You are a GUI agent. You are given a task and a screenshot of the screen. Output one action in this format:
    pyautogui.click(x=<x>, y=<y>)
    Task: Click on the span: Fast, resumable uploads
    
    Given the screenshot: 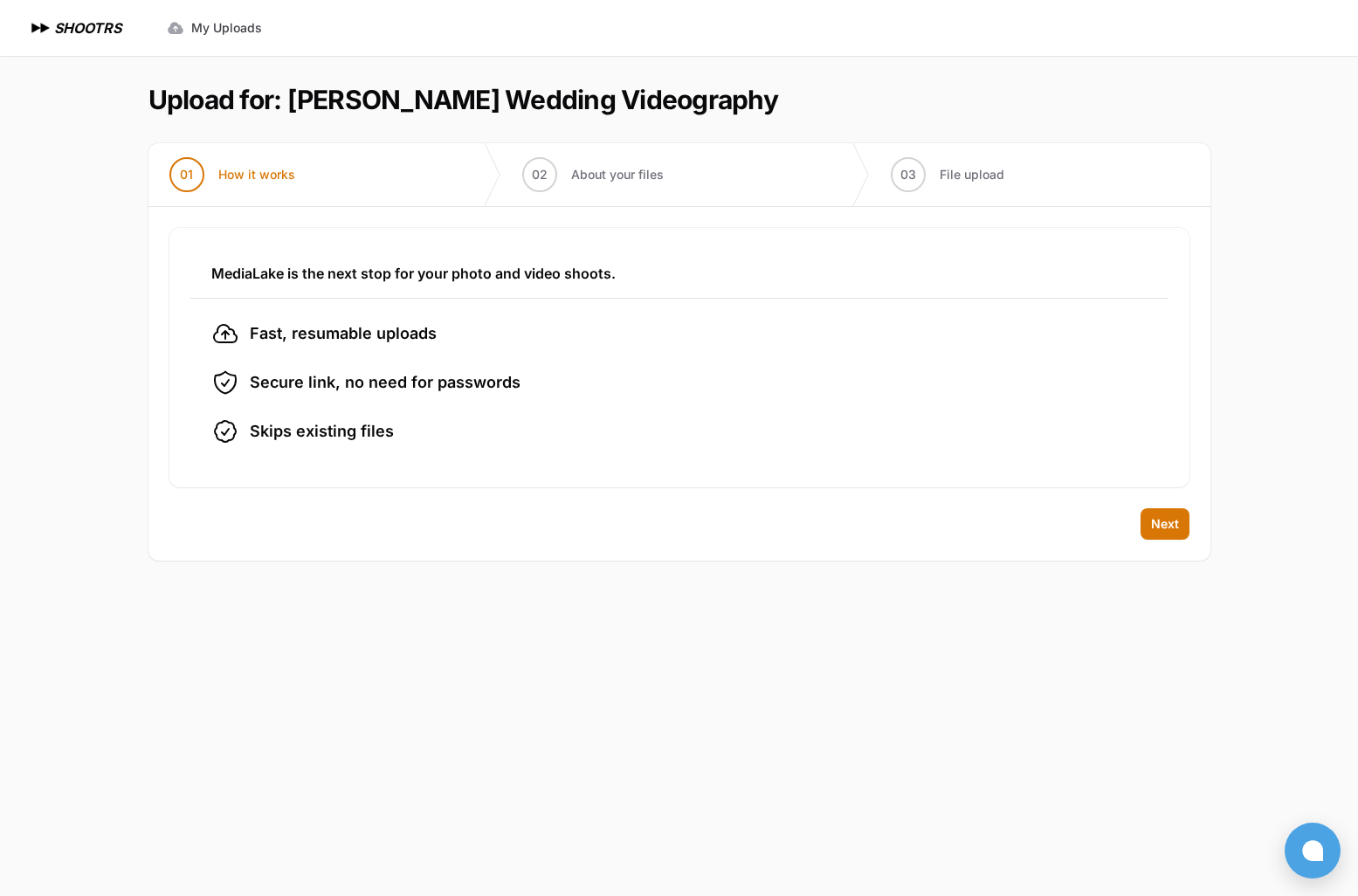 What is the action you would take?
    pyautogui.click(x=343, y=334)
    